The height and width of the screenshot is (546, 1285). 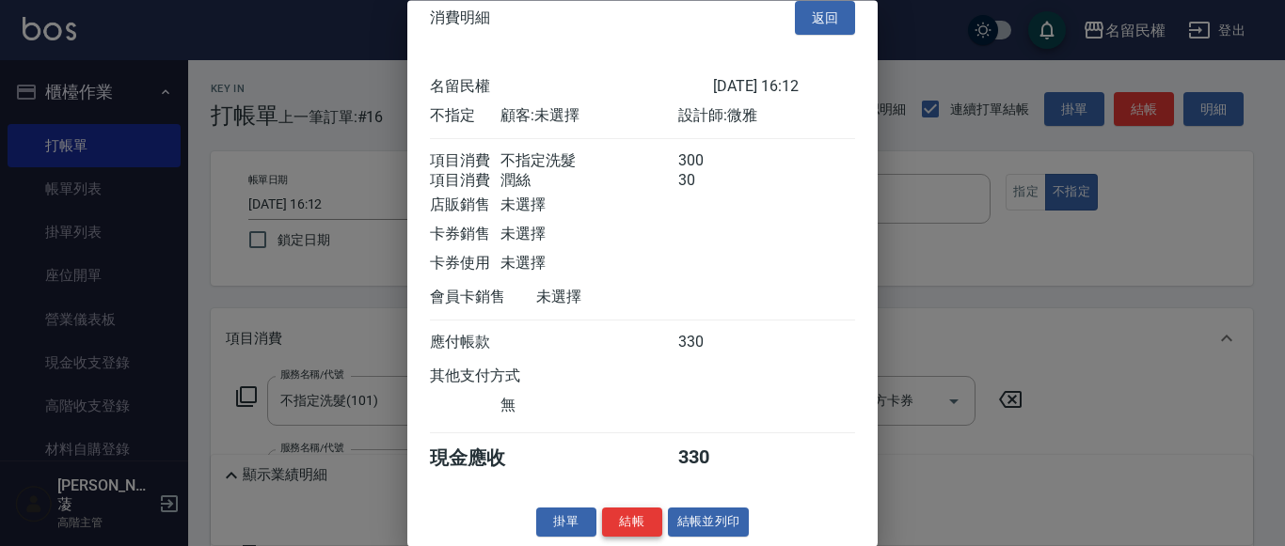 I want to click on button: 掛單, so click(x=566, y=523).